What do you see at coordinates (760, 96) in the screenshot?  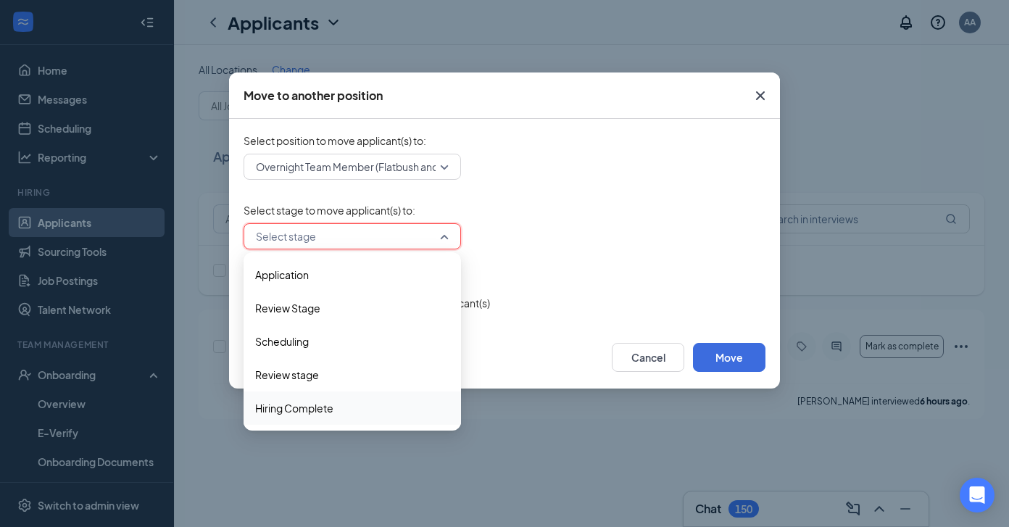 I see `svg: Cross` at bounding box center [760, 96].